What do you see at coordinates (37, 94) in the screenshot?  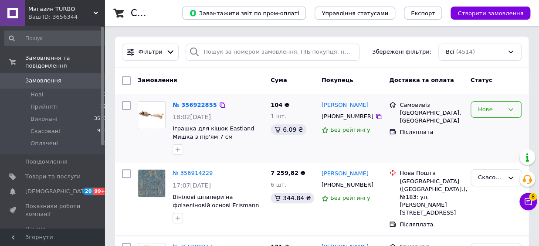 I see `span: Нові` at bounding box center [37, 94].